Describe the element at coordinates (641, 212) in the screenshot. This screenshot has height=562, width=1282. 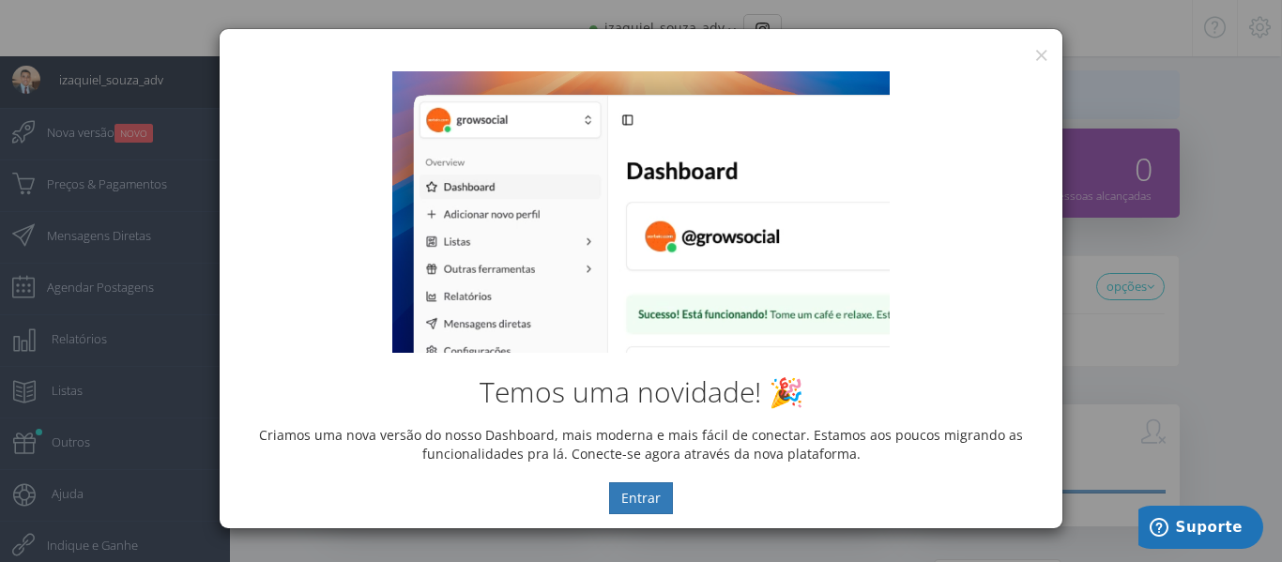
I see `img: New Dashboard` at that location.